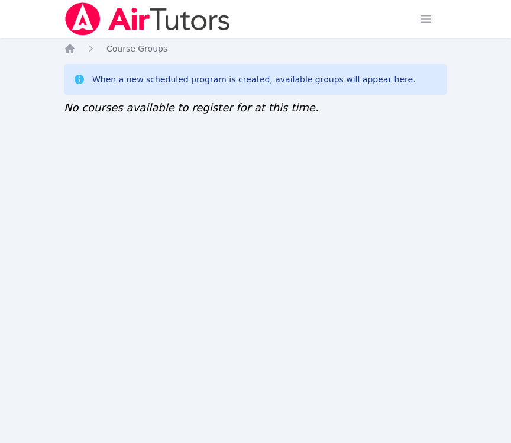 The width and height of the screenshot is (511, 443). I want to click on div: When a new scheduled program is created, available groups will appear here., so click(254, 79).